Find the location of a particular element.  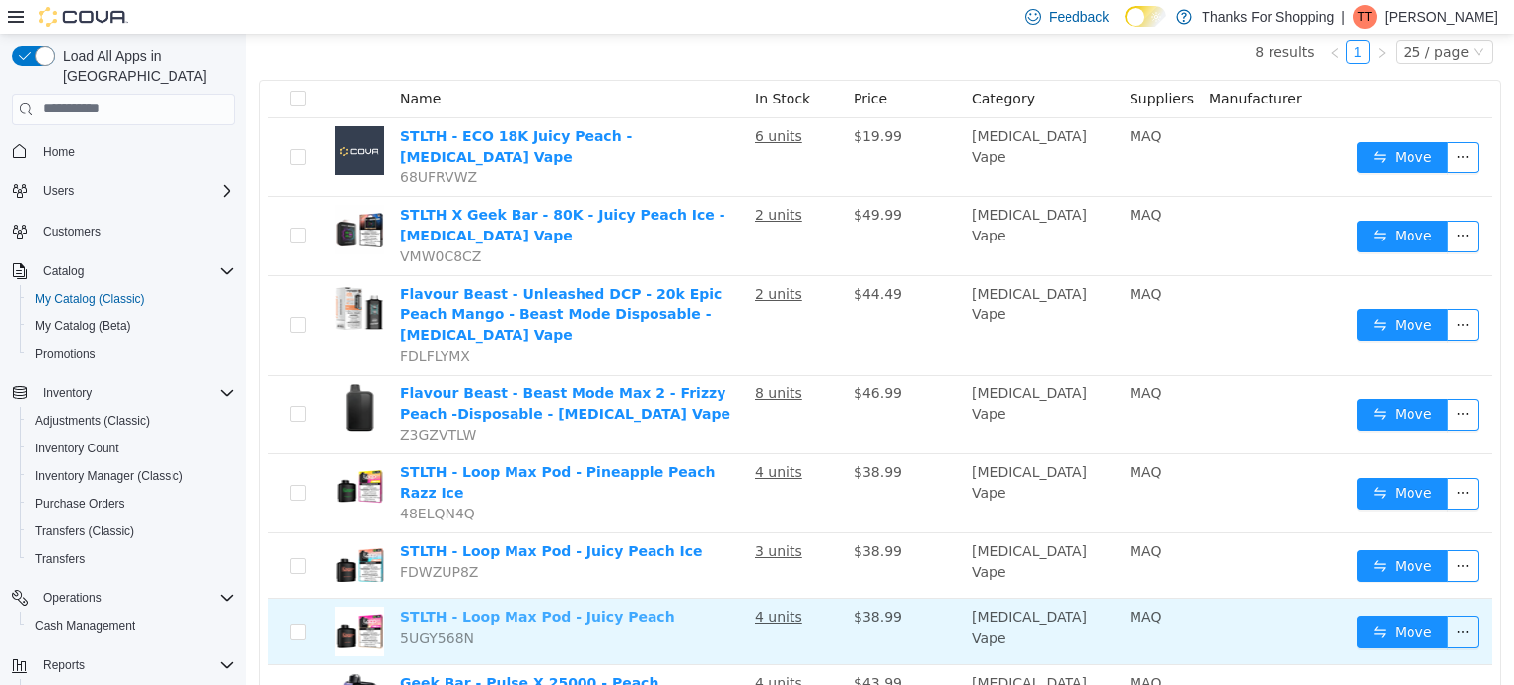

a: My Catalog (Beta) is located at coordinates (83, 326).